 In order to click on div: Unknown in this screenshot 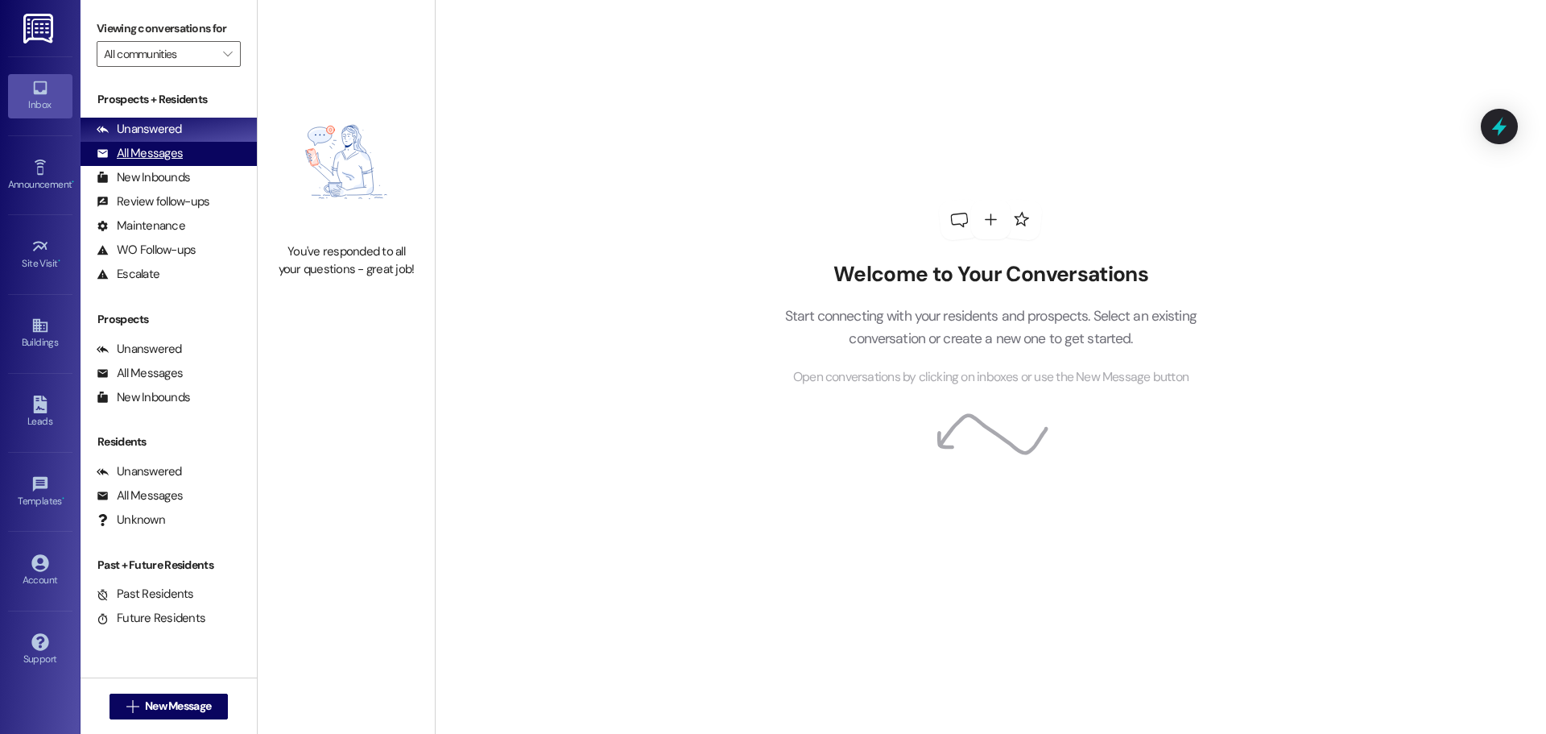, I will do `click(130, 519)`.